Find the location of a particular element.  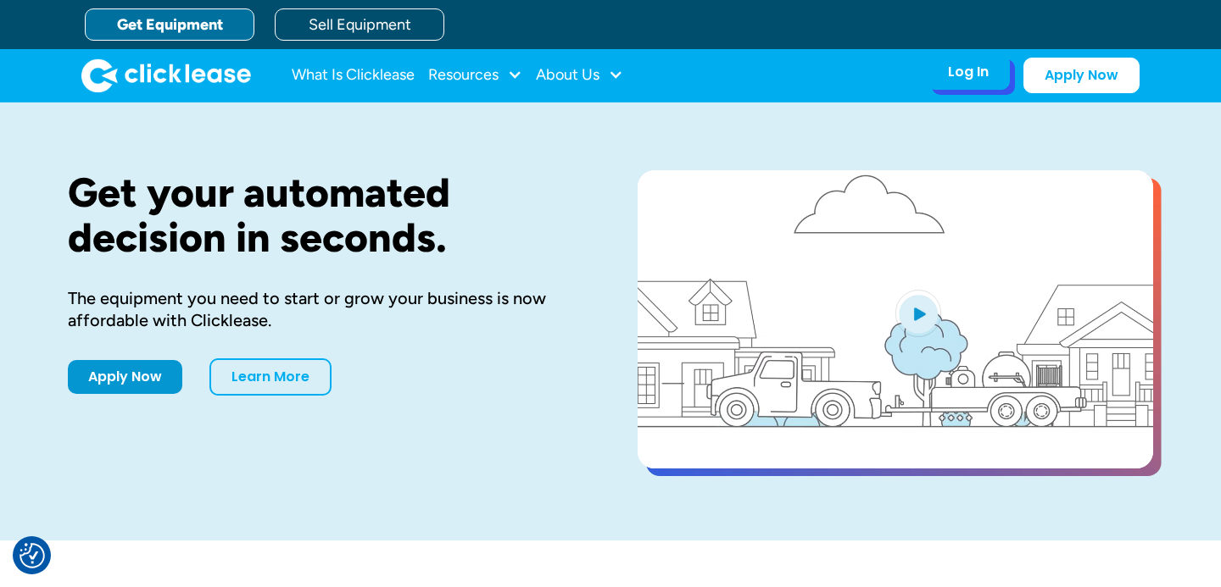

a: Get Equipment is located at coordinates (170, 25).